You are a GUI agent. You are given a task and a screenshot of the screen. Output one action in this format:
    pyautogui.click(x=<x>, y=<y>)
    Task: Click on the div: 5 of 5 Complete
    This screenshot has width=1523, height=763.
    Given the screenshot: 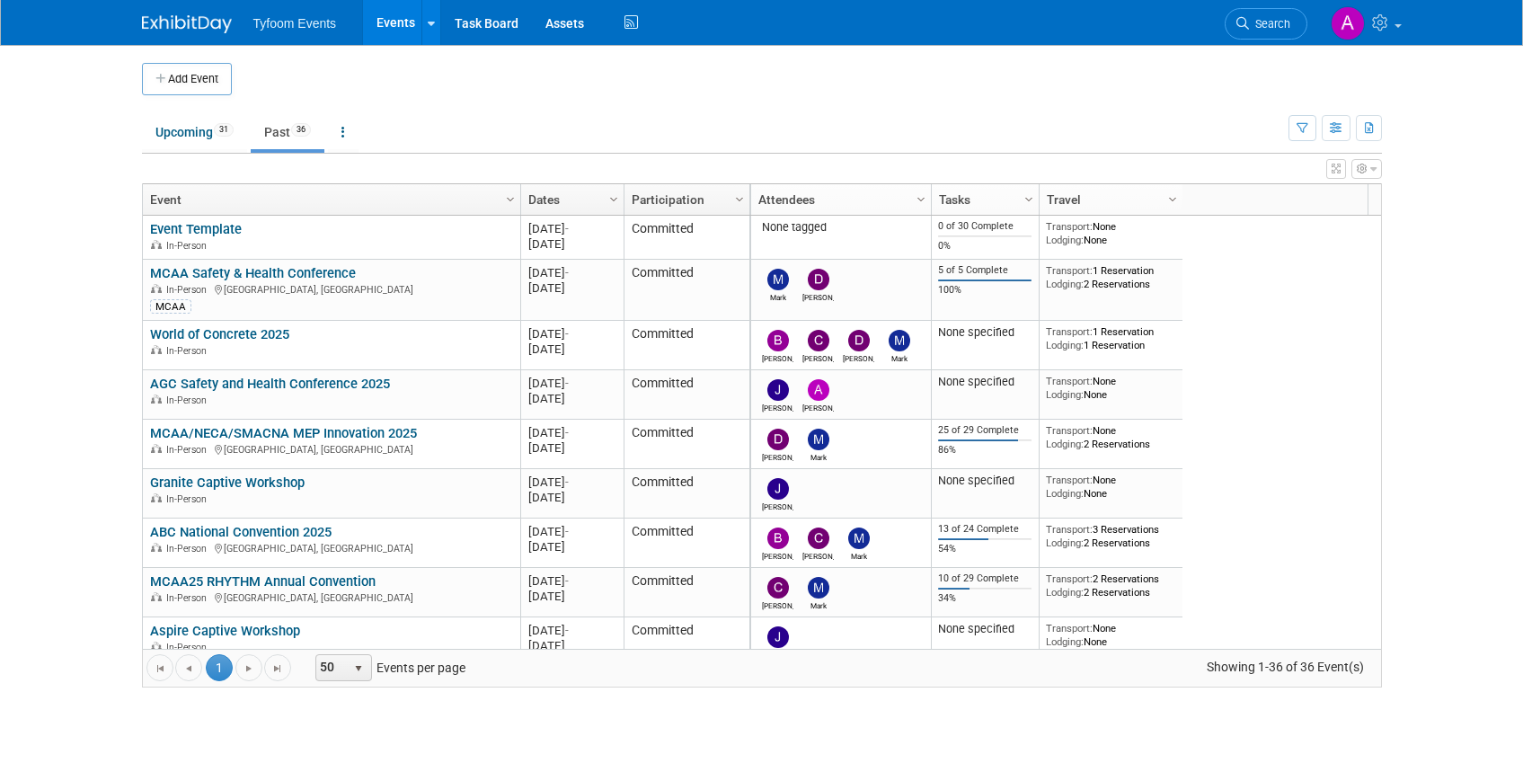 What is the action you would take?
    pyautogui.click(x=984, y=270)
    